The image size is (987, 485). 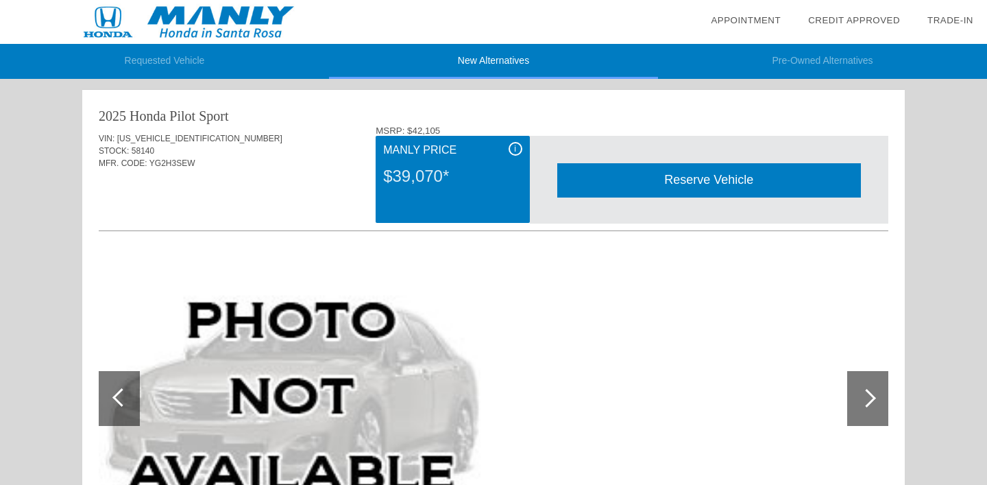 I want to click on div: i, so click(x=516, y=149).